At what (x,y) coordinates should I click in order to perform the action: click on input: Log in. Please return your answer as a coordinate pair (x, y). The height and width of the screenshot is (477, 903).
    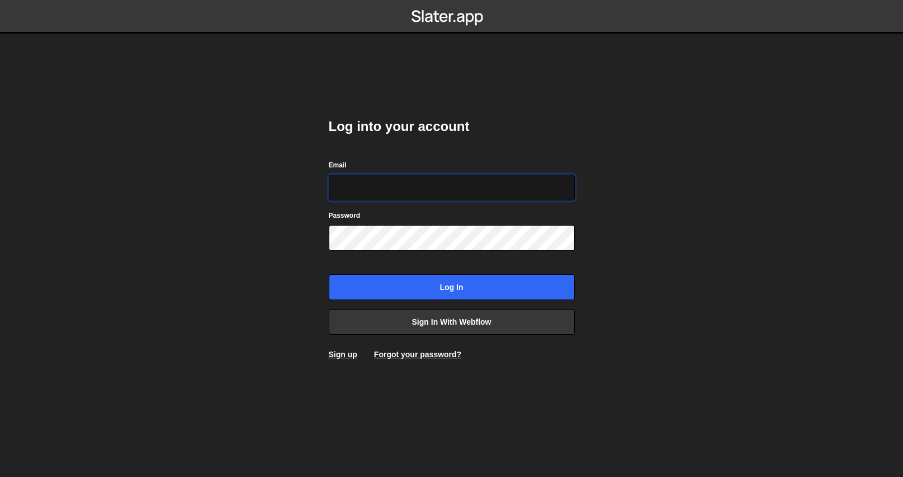
    Looking at the image, I should click on (452, 287).